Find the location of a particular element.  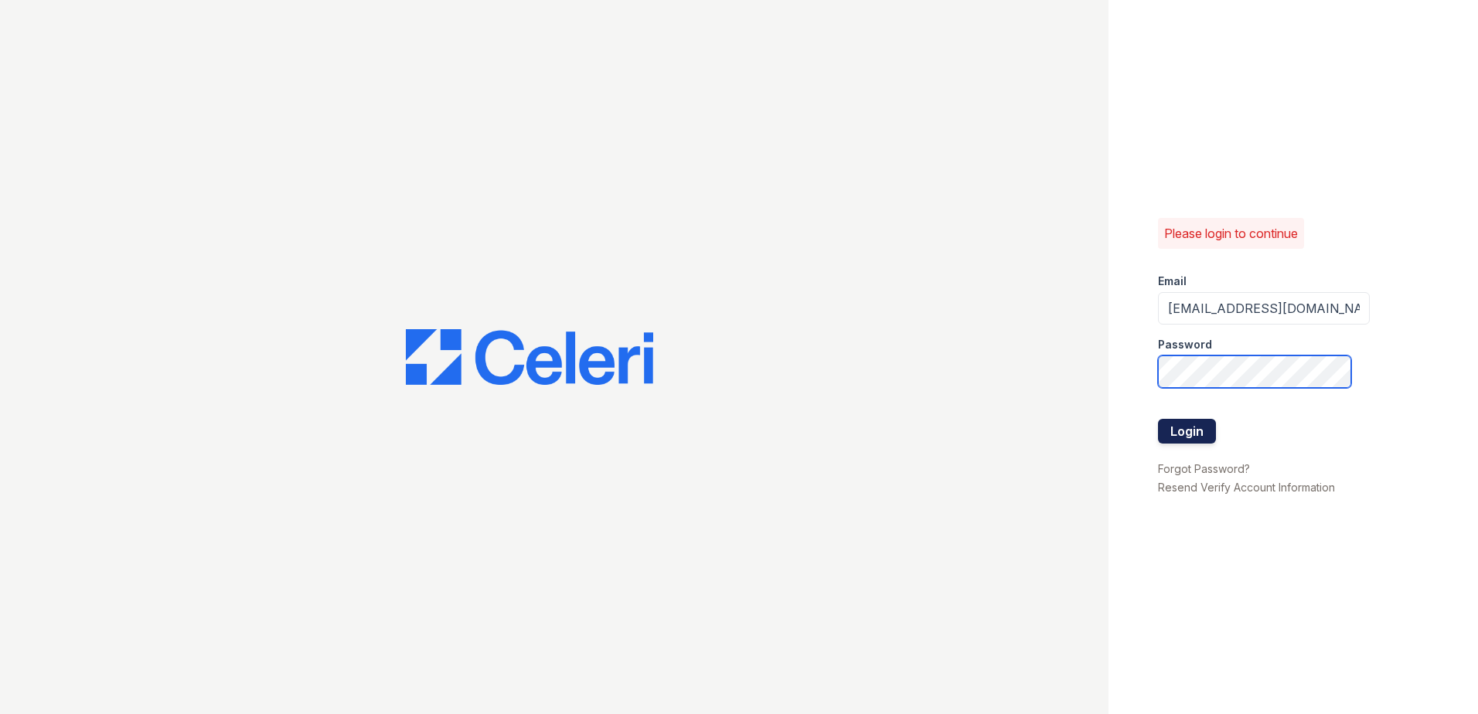

a: Resend Verify Account Information is located at coordinates (1246, 487).